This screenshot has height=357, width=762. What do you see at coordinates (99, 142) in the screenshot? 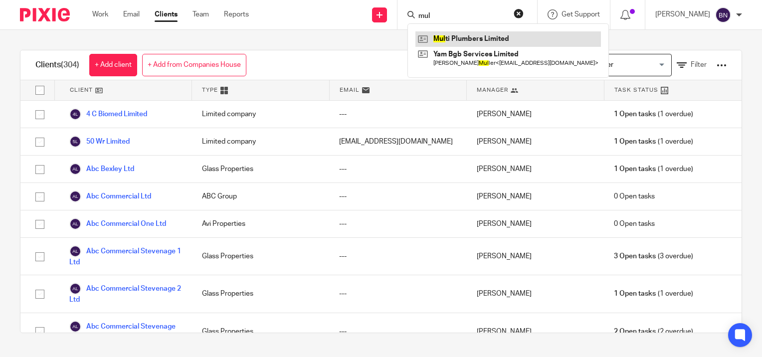
I see `a: 50 Wr Limited` at bounding box center [99, 142].